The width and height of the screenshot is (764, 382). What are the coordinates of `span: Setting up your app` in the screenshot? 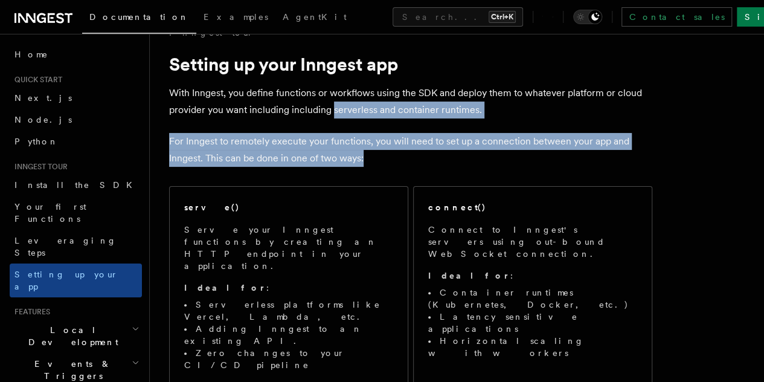 It's located at (66, 280).